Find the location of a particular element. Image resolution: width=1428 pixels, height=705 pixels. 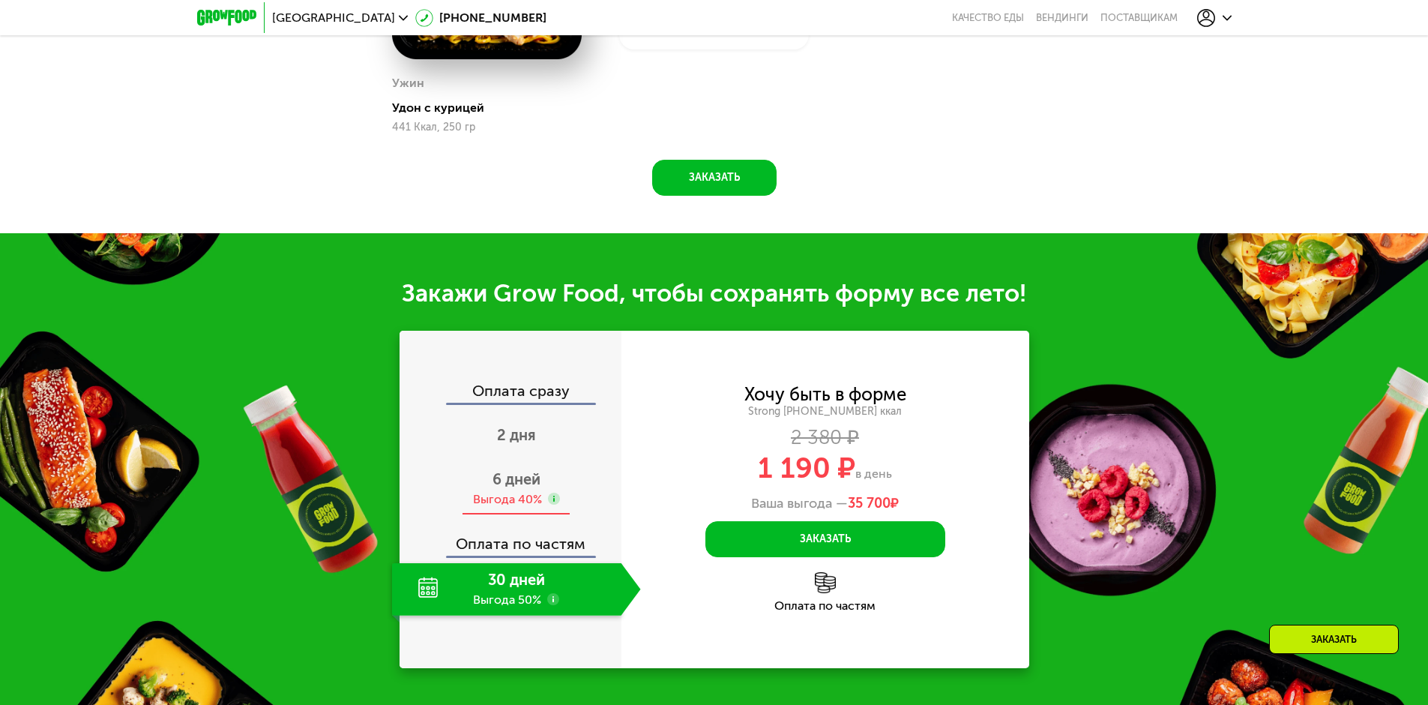

div: поставщикам is located at coordinates (1138, 18).